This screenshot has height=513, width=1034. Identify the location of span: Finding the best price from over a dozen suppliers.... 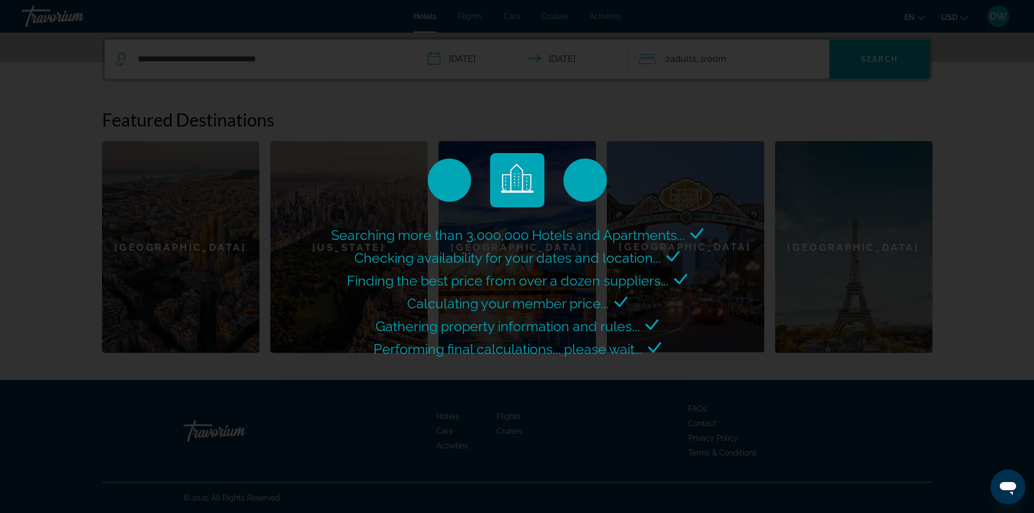
(508, 281).